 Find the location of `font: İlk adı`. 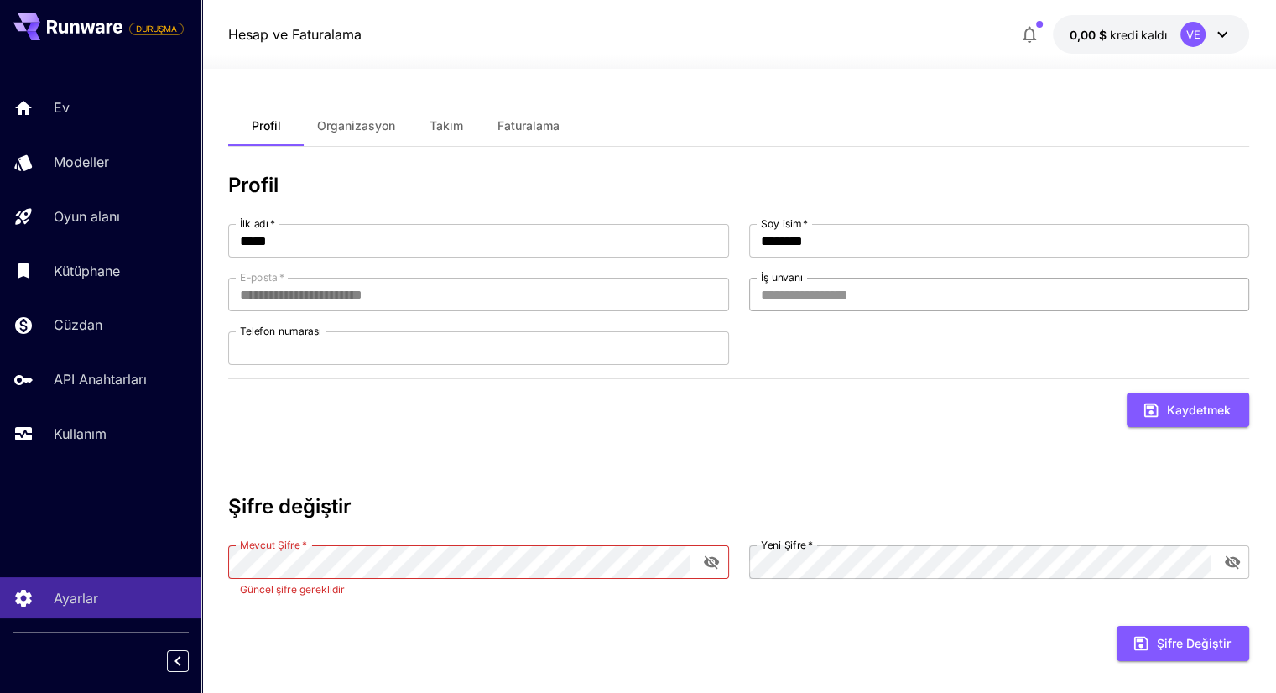

font: İlk adı is located at coordinates (254, 223).